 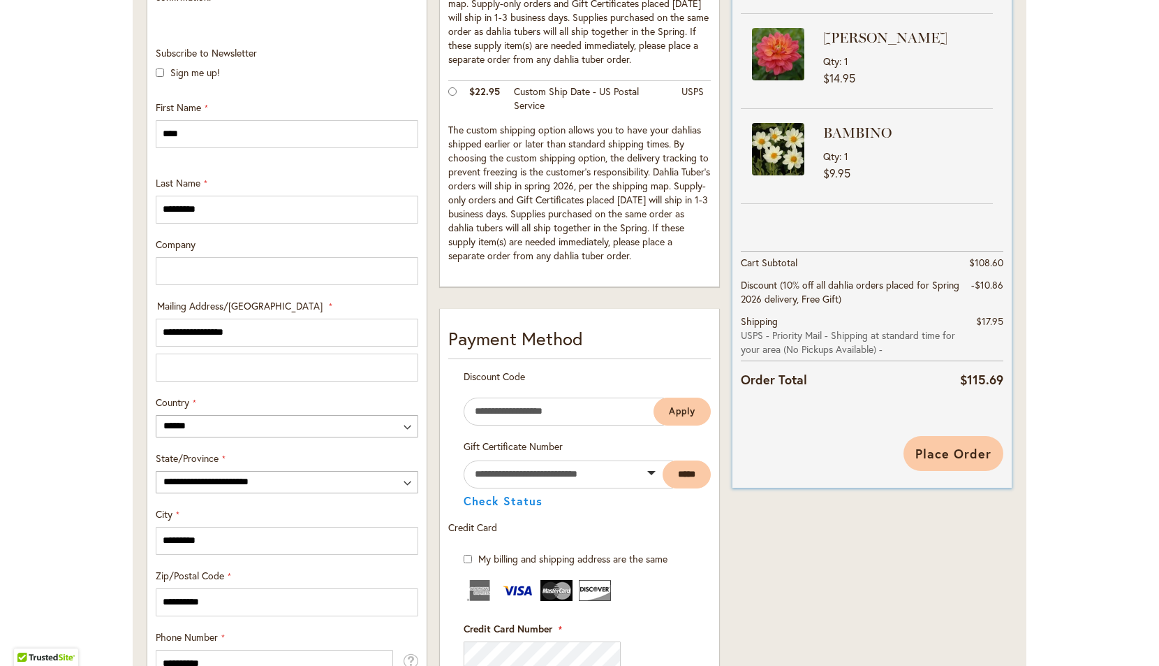 What do you see at coordinates (850, 291) in the screenshot?
I see `span: Discount (10% off all dahlia orders placed for Spring 2026 delivery, Free Gift)` at bounding box center [850, 291].